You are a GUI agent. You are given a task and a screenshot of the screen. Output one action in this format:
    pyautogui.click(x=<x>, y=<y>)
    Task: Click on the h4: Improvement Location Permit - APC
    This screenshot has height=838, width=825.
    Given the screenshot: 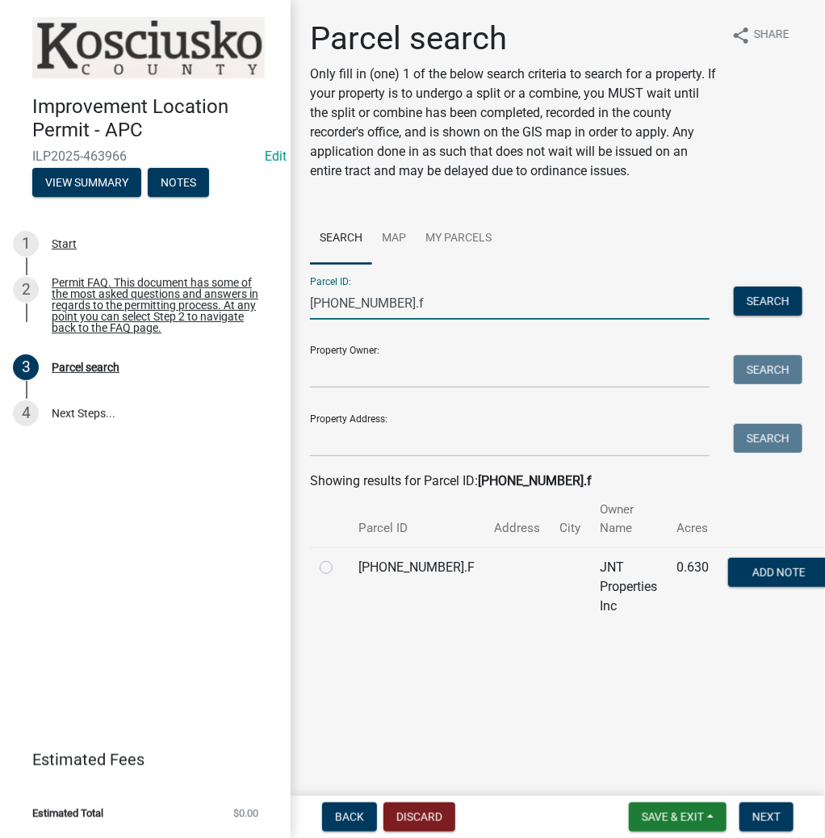 What is the action you would take?
    pyautogui.click(x=155, y=119)
    